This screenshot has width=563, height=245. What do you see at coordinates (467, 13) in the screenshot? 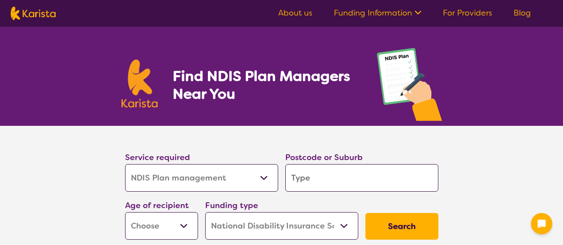
I see `a: For Providers` at bounding box center [467, 13].